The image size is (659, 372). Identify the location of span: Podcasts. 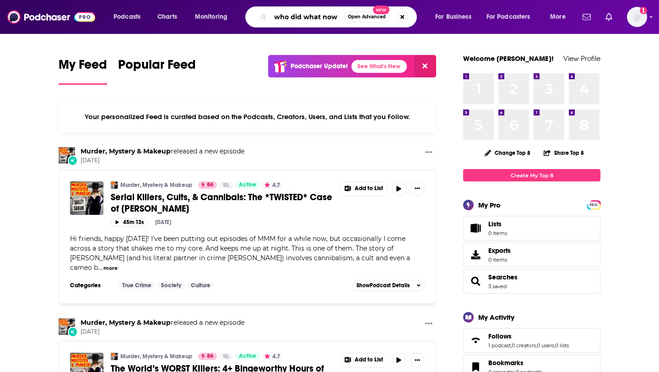
(127, 17).